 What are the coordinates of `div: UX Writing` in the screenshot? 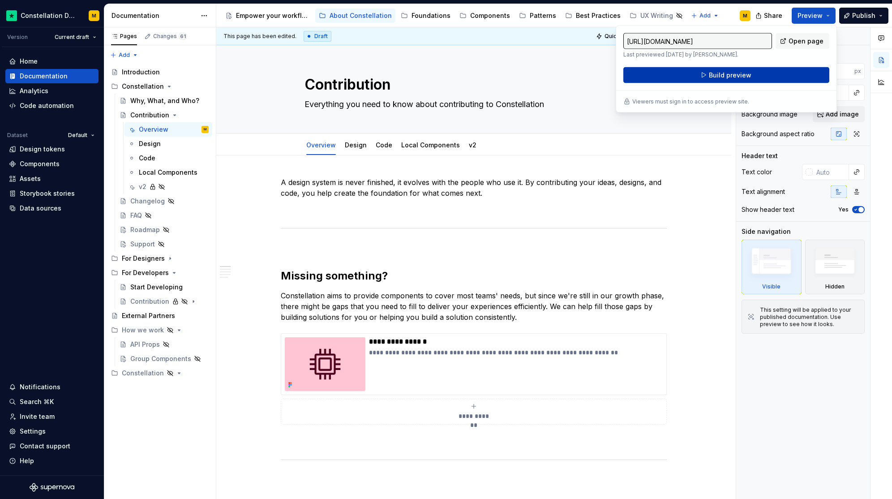 It's located at (656, 16).